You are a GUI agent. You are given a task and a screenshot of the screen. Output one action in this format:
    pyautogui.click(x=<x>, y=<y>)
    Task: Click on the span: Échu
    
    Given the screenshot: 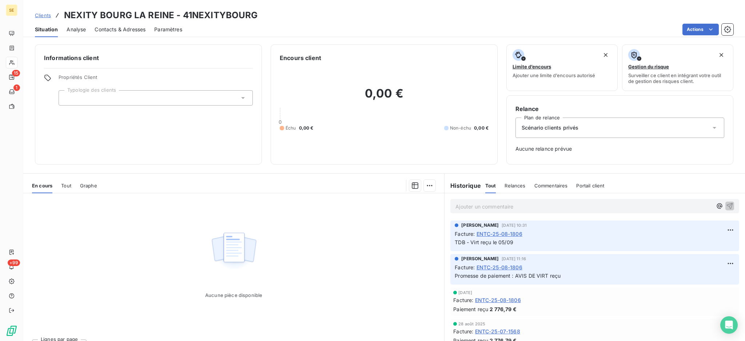 What is the action you would take?
    pyautogui.click(x=291, y=128)
    